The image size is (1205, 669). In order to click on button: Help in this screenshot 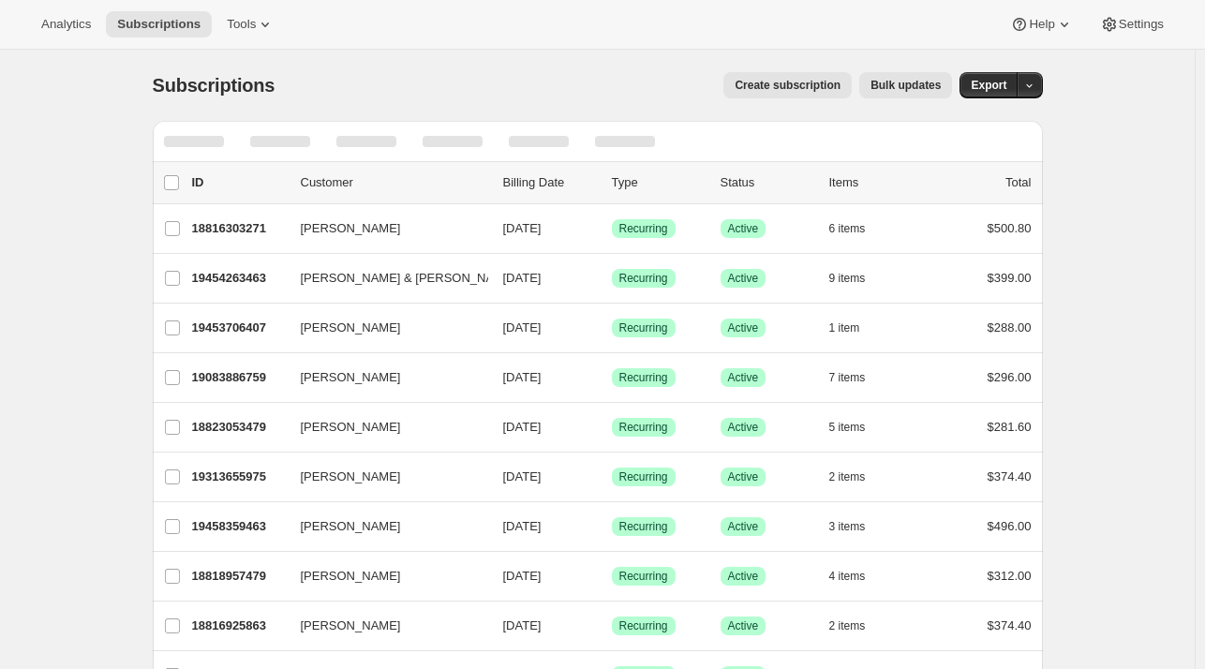, I will do `click(1041, 24)`.